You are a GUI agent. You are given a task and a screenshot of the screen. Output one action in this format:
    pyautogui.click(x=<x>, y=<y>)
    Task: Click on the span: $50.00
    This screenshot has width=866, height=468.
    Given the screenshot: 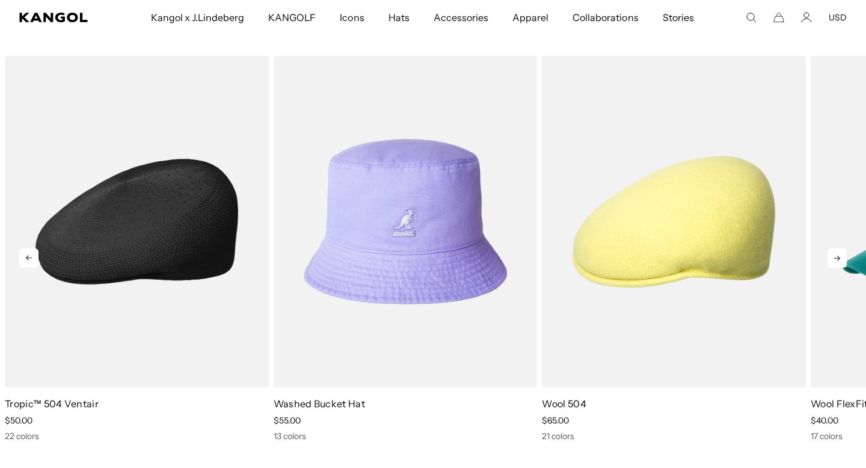 What is the action you would take?
    pyautogui.click(x=19, y=420)
    